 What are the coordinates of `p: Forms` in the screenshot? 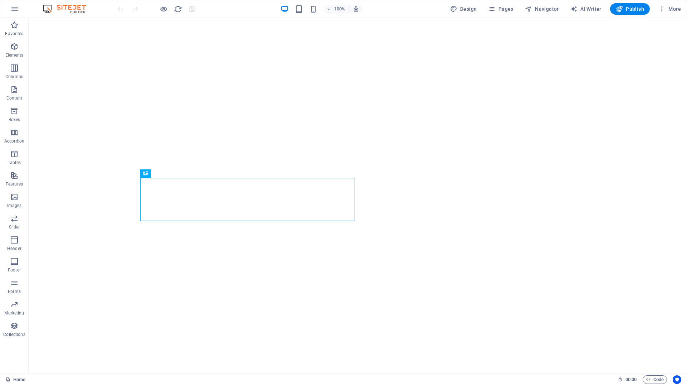 It's located at (14, 291).